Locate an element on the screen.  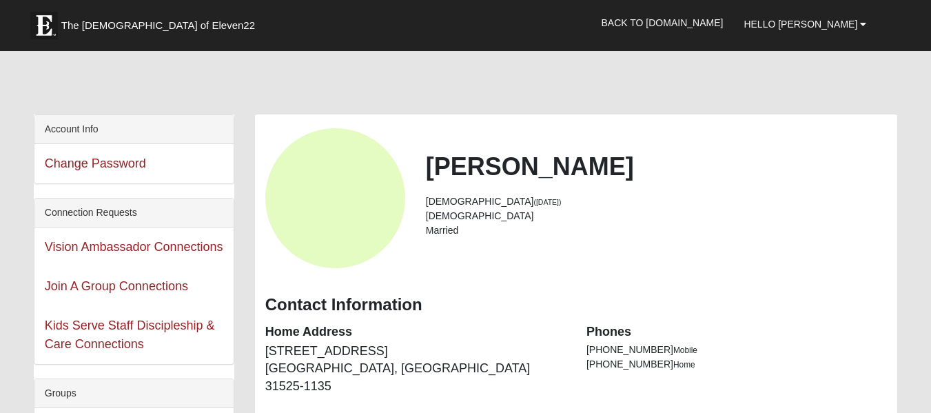
a: Vision Ambassador Connections is located at coordinates (134, 247).